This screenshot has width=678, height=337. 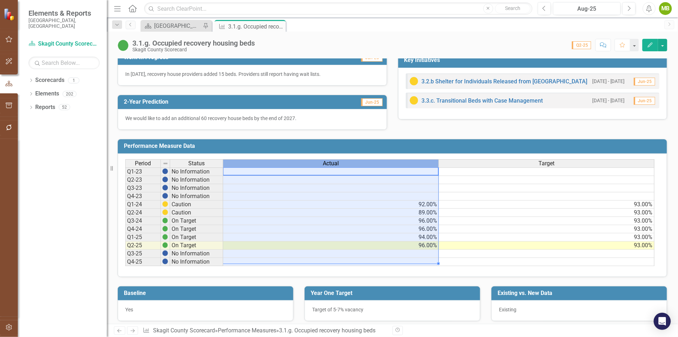 What do you see at coordinates (143, 229) in the screenshot?
I see `td: Q4-24` at bounding box center [143, 229].